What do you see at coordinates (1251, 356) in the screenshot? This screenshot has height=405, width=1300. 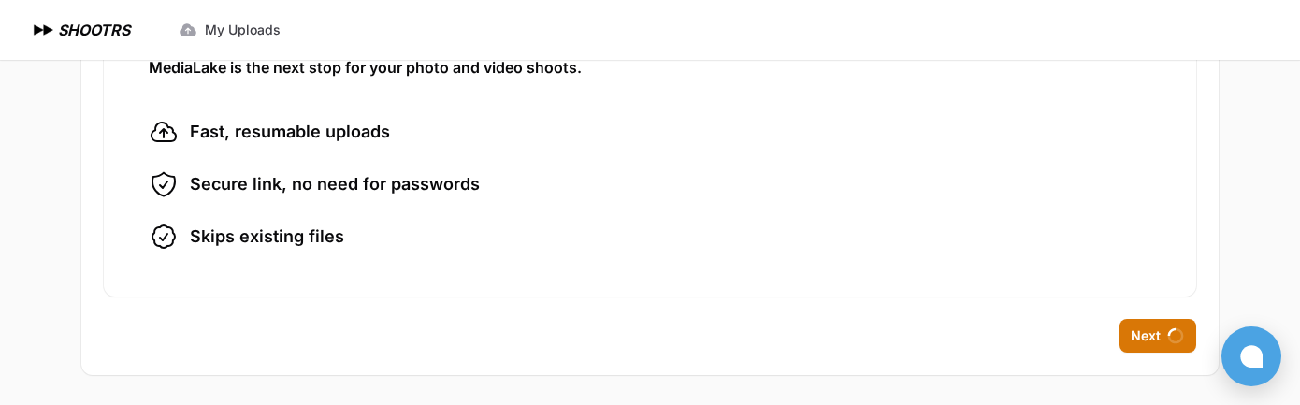 I see `button: Open chat window` at bounding box center [1251, 356].